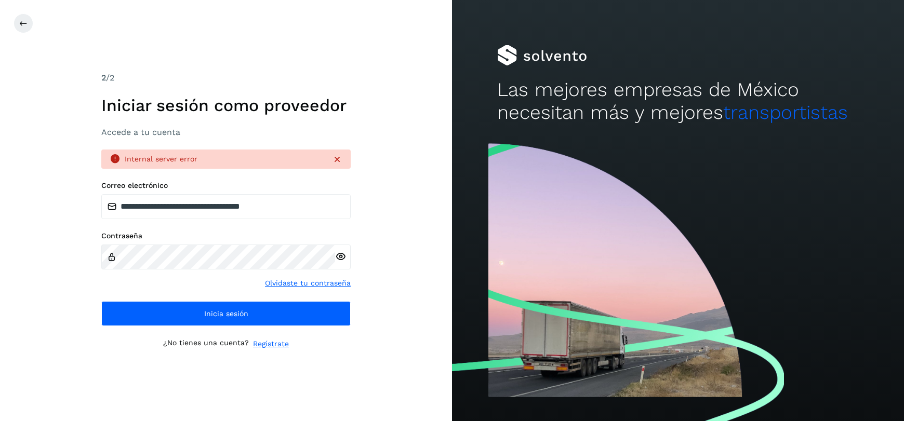  Describe the element at coordinates (103, 77) in the screenshot. I see `span: 2` at that location.